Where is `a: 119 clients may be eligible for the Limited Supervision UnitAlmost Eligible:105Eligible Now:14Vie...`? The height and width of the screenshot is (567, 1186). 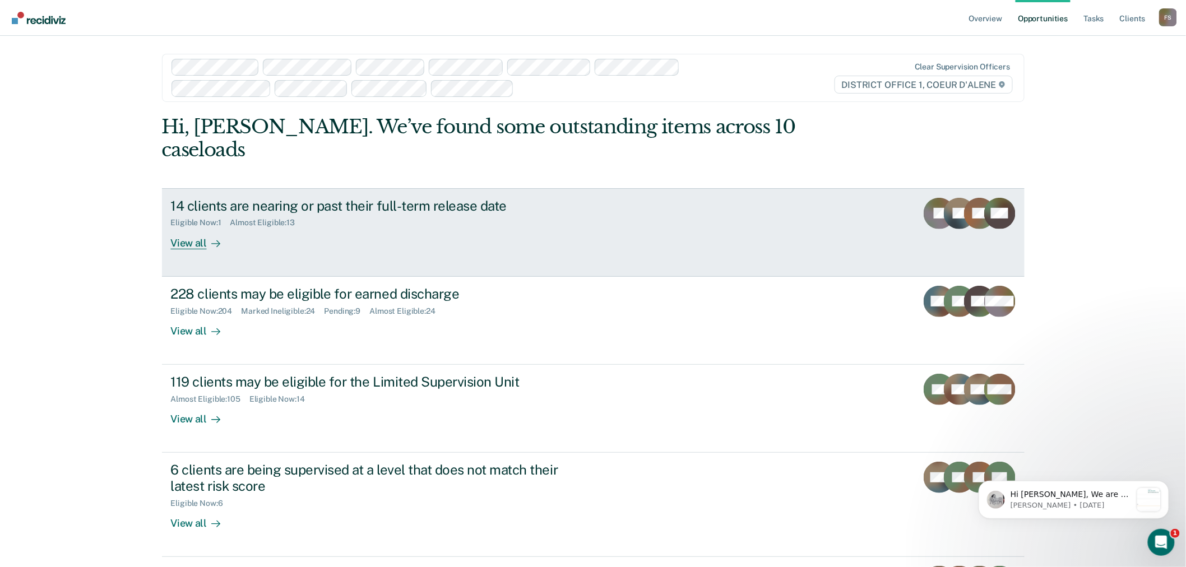 a: 119 clients may be eligible for the Limited Supervision UnitAlmost Eligible:105Eligible Now:14Vie... is located at coordinates (593, 409).